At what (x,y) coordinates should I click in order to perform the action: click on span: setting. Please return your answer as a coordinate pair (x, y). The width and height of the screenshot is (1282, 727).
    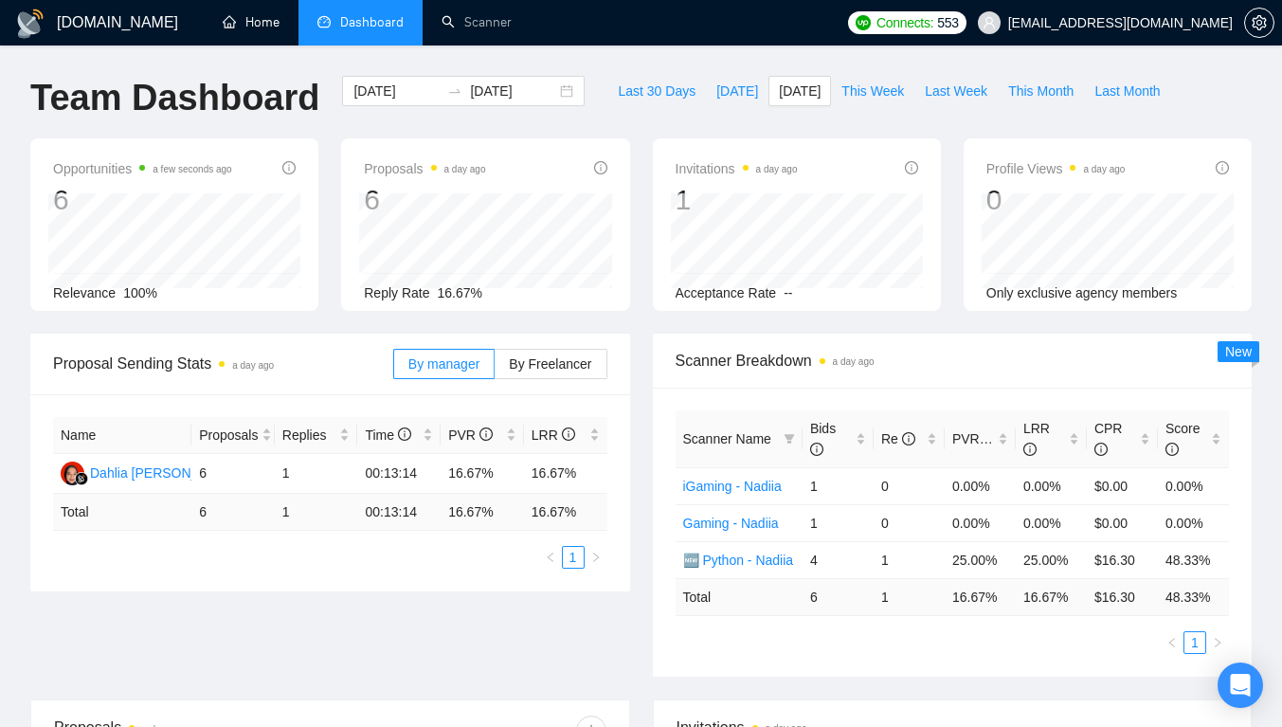
    Looking at the image, I should click on (1259, 23).